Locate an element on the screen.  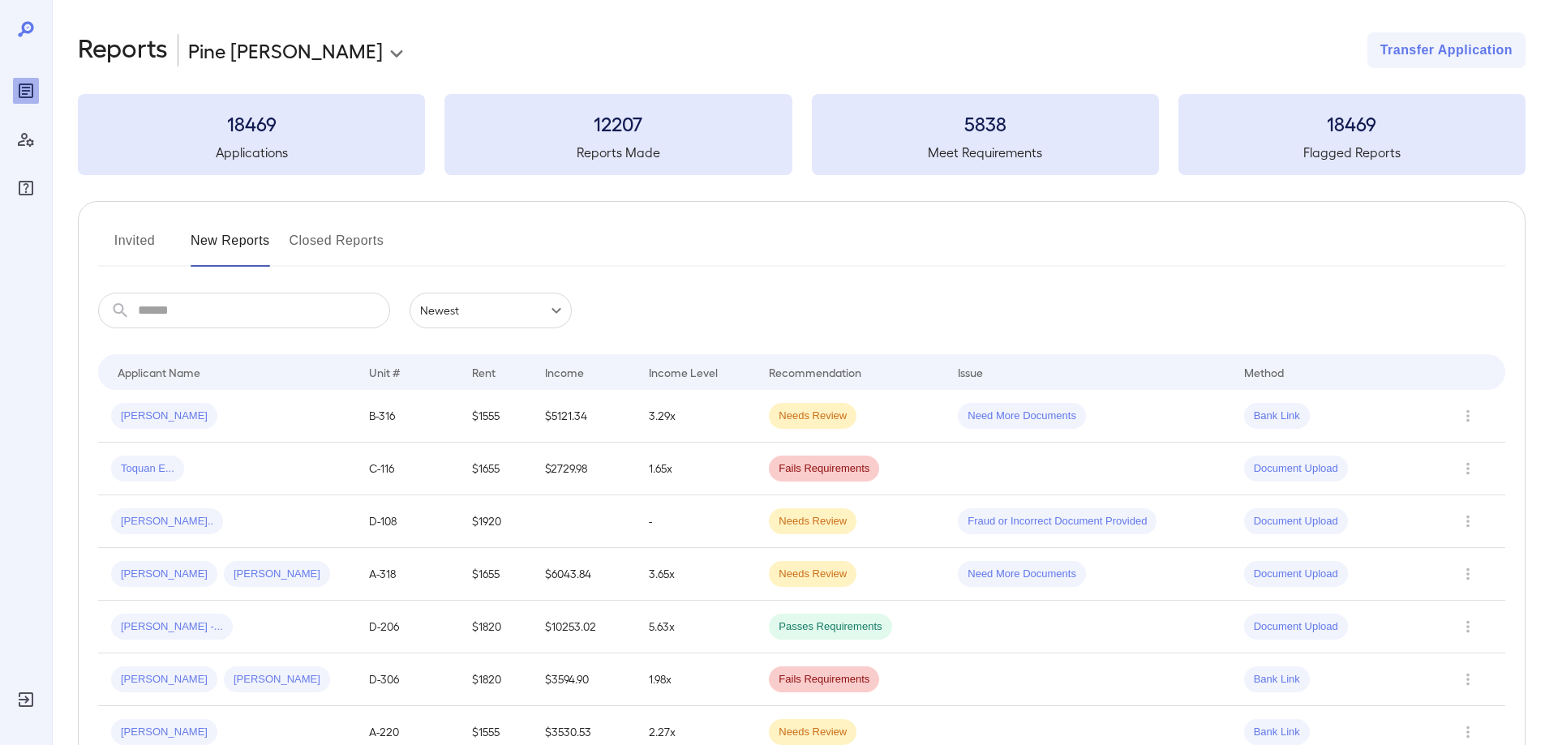
td: $2729.98 is located at coordinates (583, 469).